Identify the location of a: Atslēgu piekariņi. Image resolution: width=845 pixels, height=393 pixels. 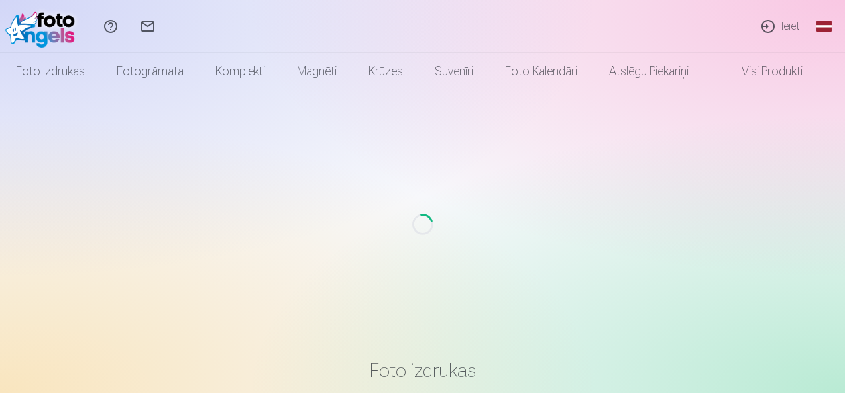
(648, 72).